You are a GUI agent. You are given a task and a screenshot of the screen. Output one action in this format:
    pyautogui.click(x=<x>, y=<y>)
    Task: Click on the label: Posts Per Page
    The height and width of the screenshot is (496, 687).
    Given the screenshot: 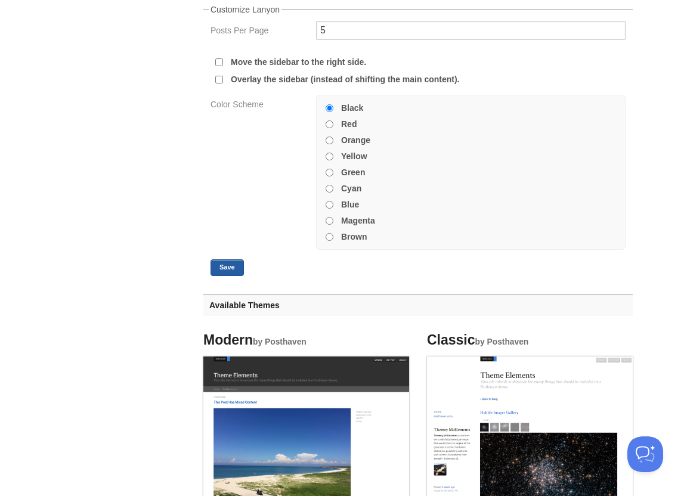 What is the action you would take?
    pyautogui.click(x=260, y=32)
    